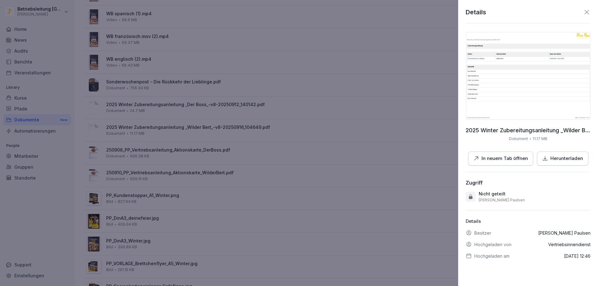 The image size is (598, 286). I want to click on p: Nicht geteilt, so click(492, 194).